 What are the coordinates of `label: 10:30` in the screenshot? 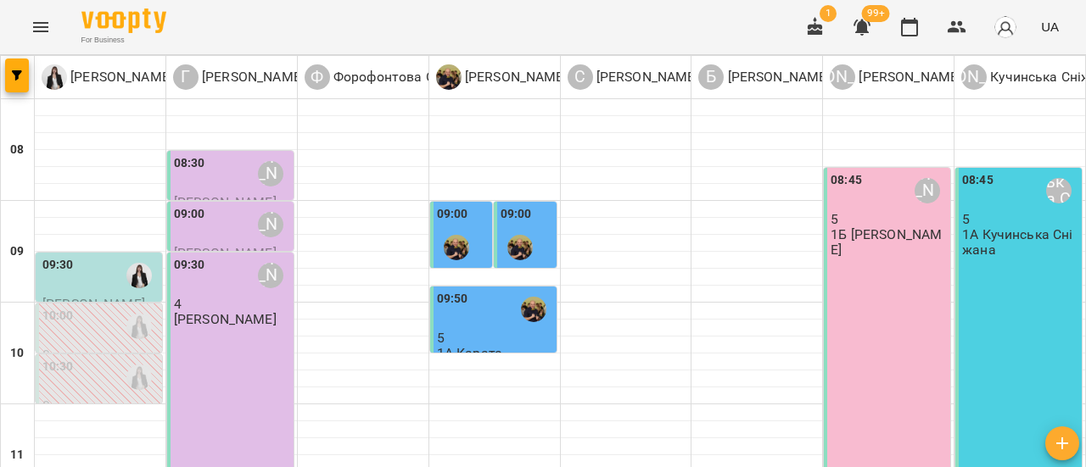 It's located at (58, 367).